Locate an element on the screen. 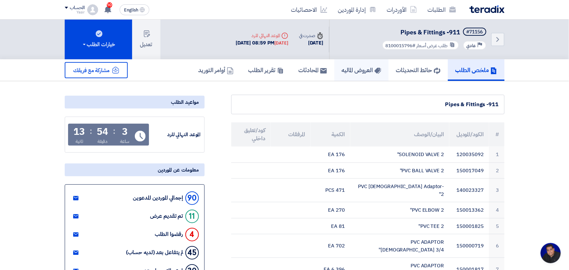  button: خيارات الطلب is located at coordinates (98, 39).